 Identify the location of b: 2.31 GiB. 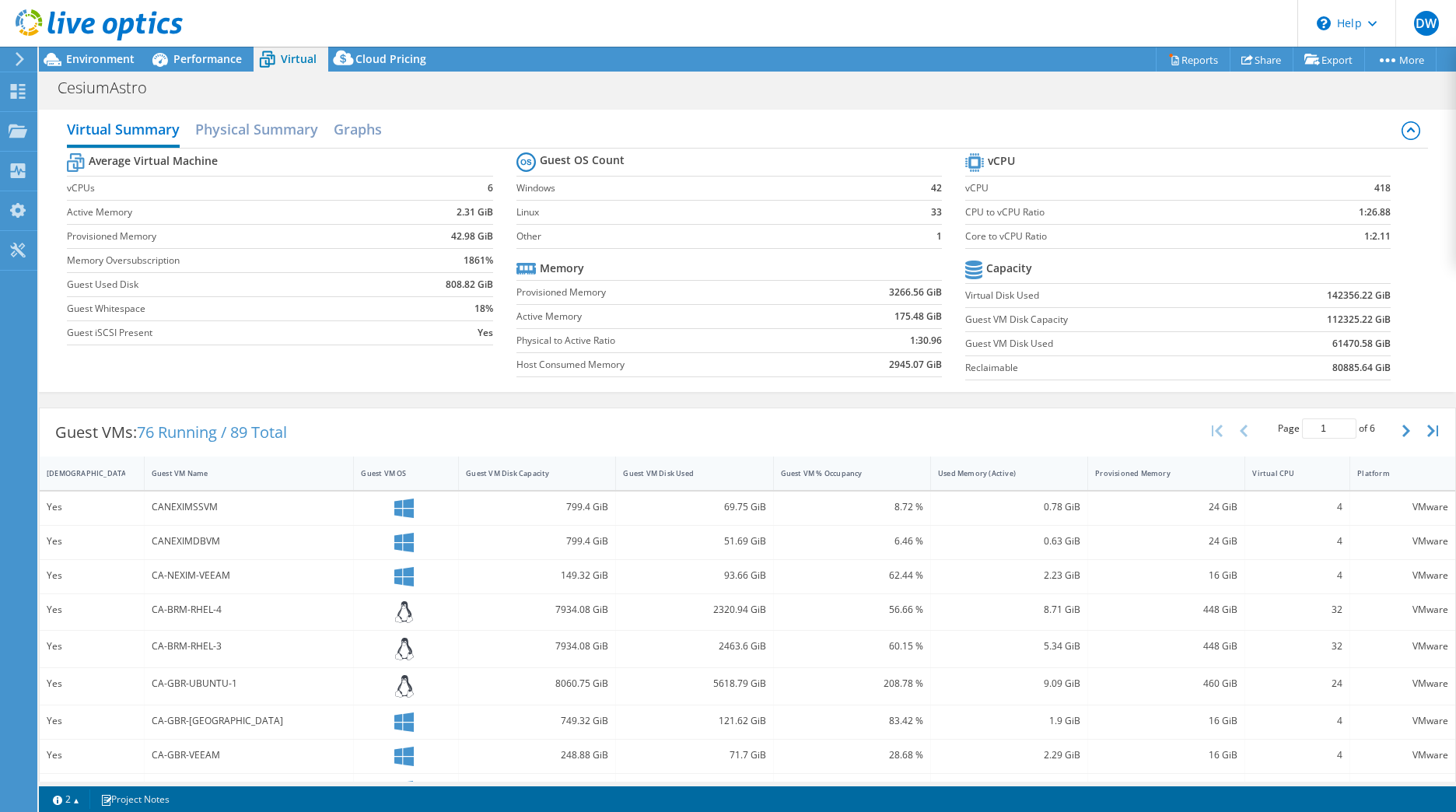
(475, 212).